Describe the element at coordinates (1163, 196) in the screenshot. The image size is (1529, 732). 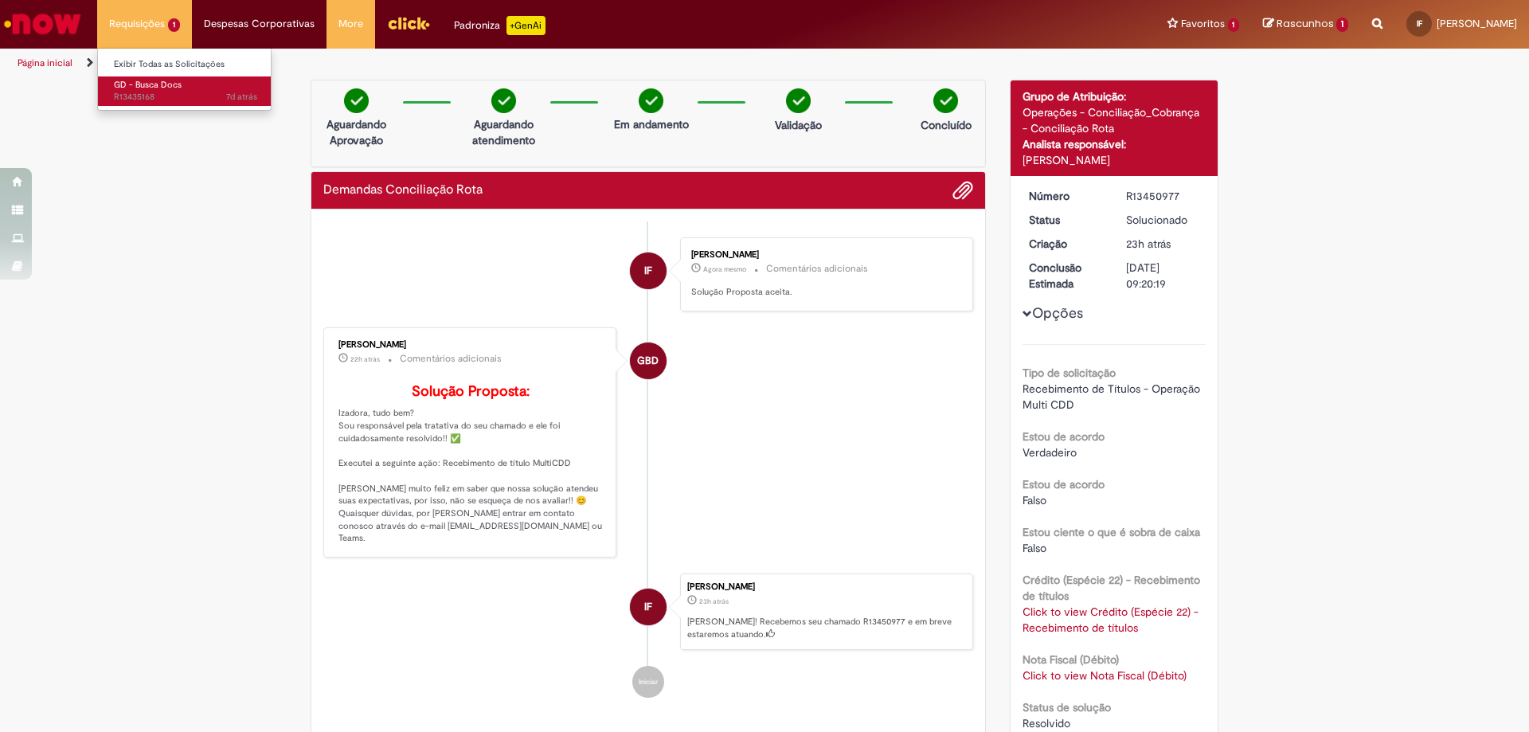
I see `div: R13450977` at that location.